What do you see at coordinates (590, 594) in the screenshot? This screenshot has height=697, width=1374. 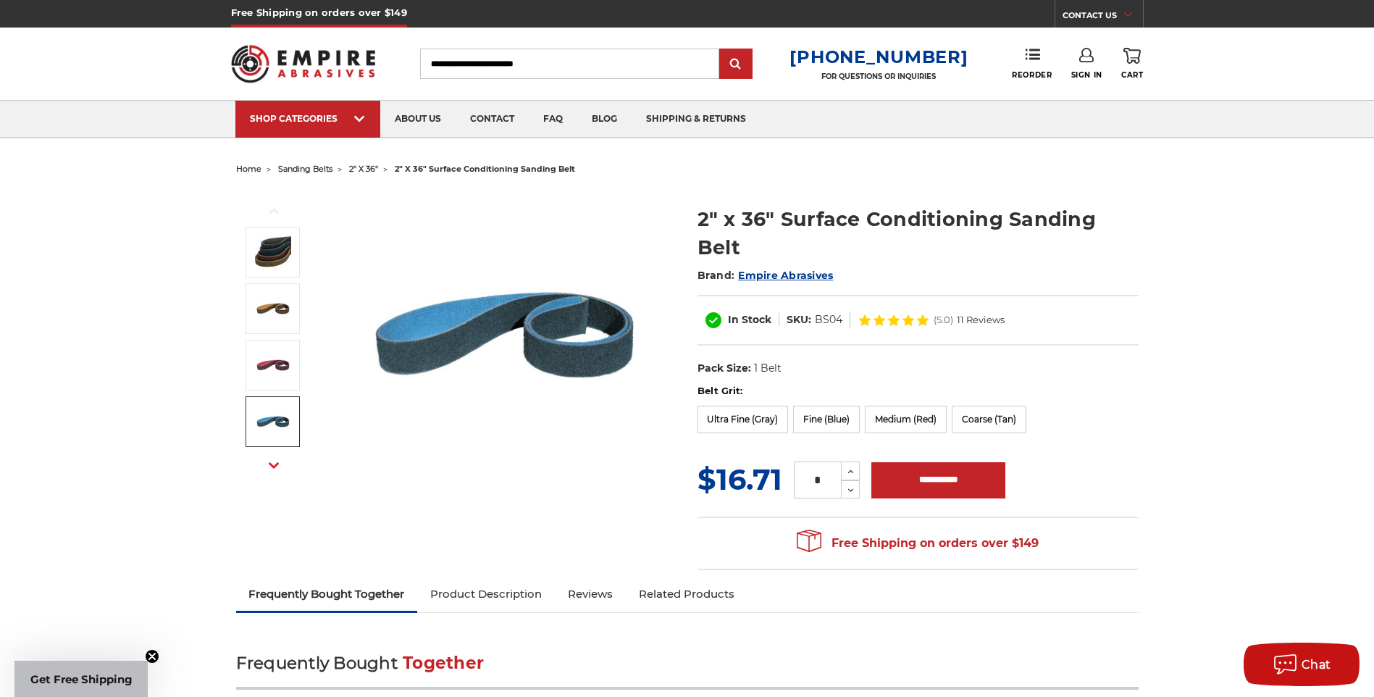 I see `a: Reviews` at bounding box center [590, 594].